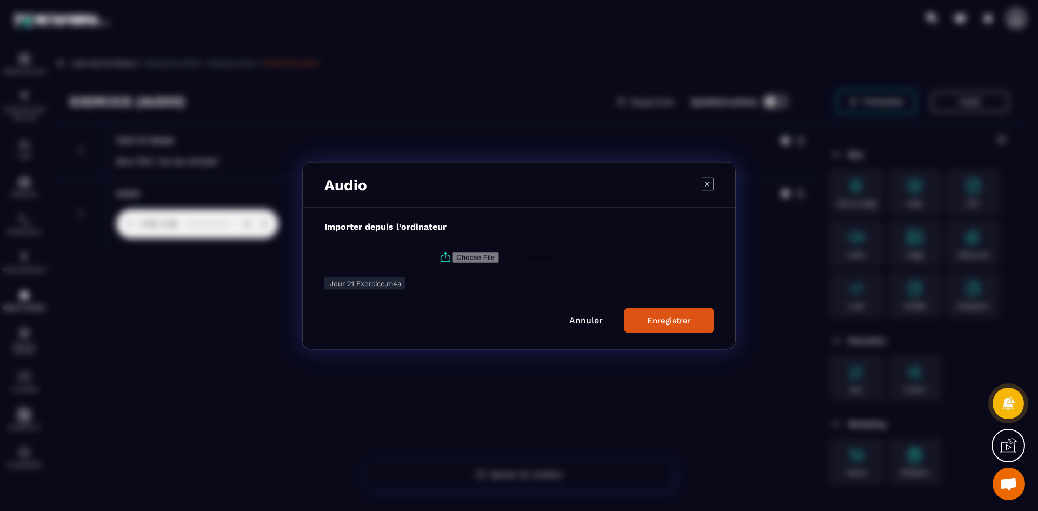 Image resolution: width=1038 pixels, height=511 pixels. I want to click on h3: Audio, so click(346, 184).